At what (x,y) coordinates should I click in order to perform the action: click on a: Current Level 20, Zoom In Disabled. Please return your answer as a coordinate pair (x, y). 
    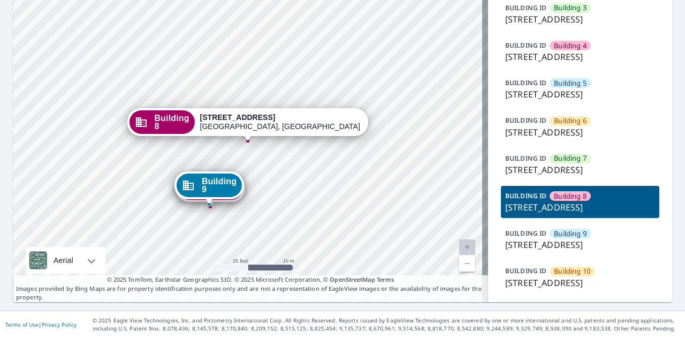
    Looking at the image, I should click on (467, 247).